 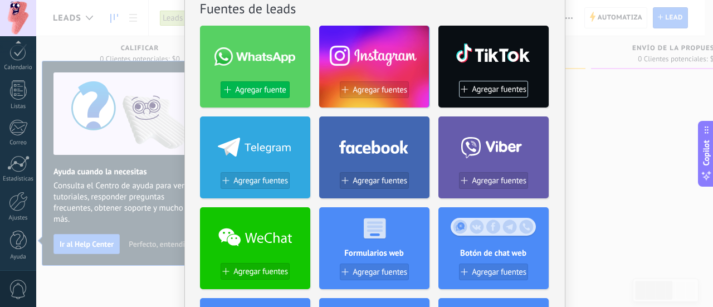 What do you see at coordinates (707, 153) in the screenshot?
I see `span: Copilot` at bounding box center [707, 153].